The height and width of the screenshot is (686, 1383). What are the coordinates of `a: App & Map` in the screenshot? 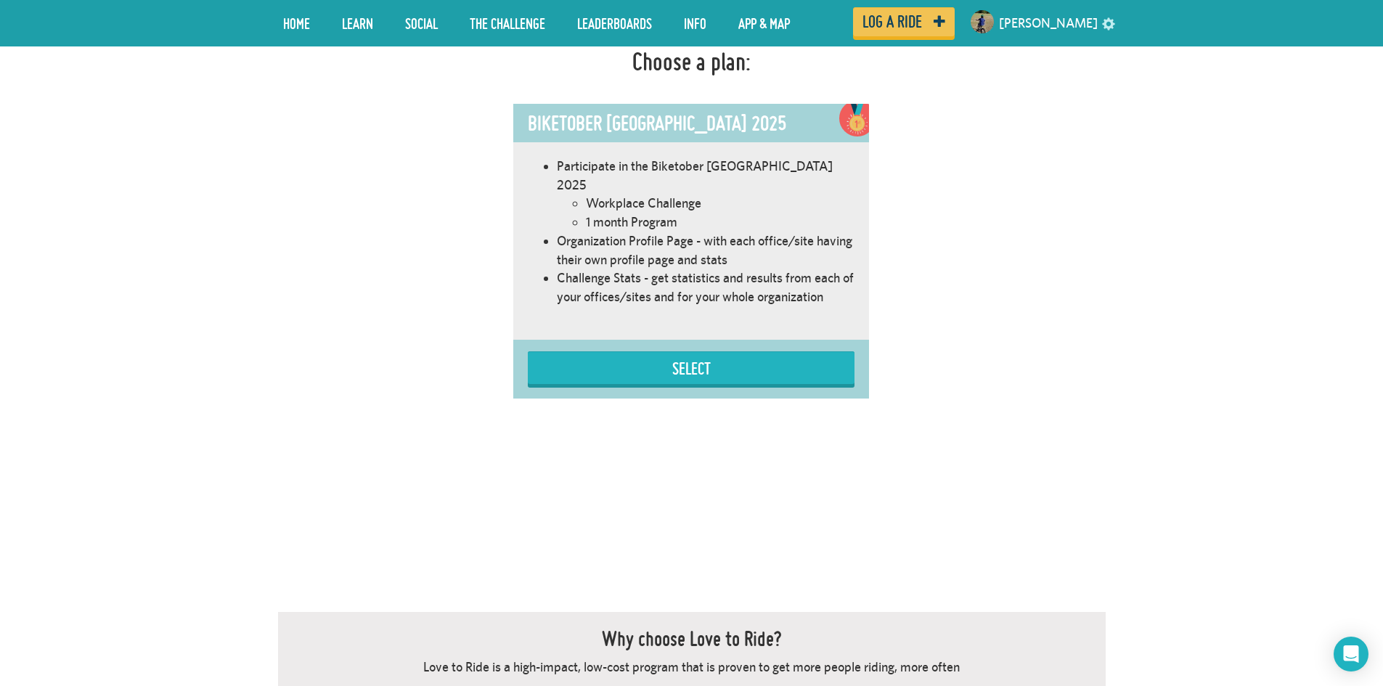 It's located at (764, 23).